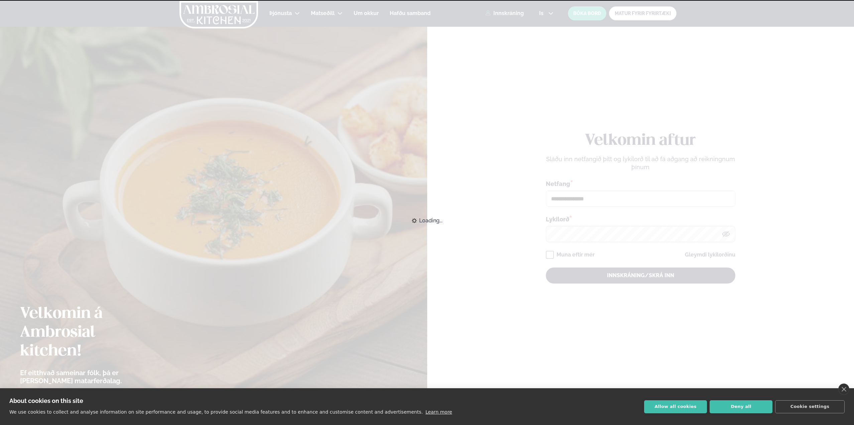 The image size is (854, 425). What do you see at coordinates (741, 406) in the screenshot?
I see `button: Deny all` at bounding box center [741, 406].